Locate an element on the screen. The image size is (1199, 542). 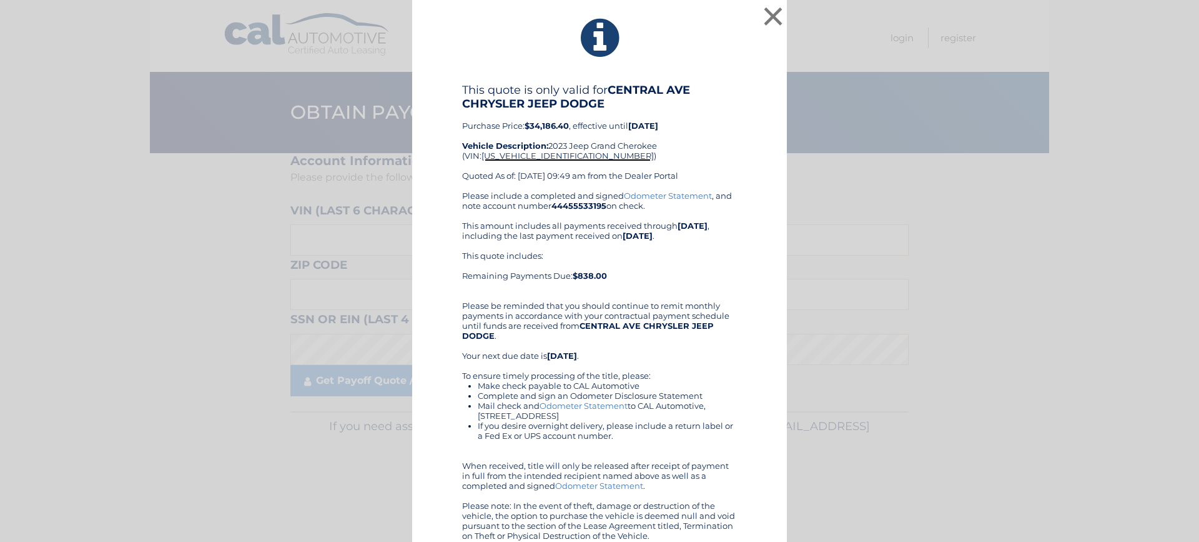
li: If you desire overnight delivery, please include a return label or a Fed Ex or UPS account number. is located at coordinates (607, 430).